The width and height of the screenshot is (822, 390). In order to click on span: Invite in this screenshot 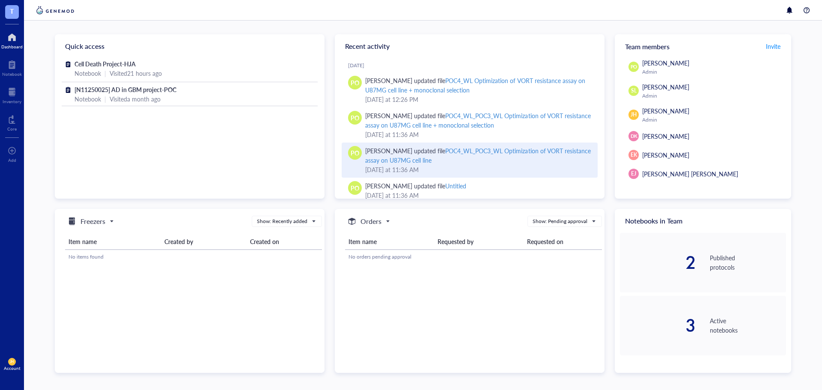, I will do `click(773, 46)`.